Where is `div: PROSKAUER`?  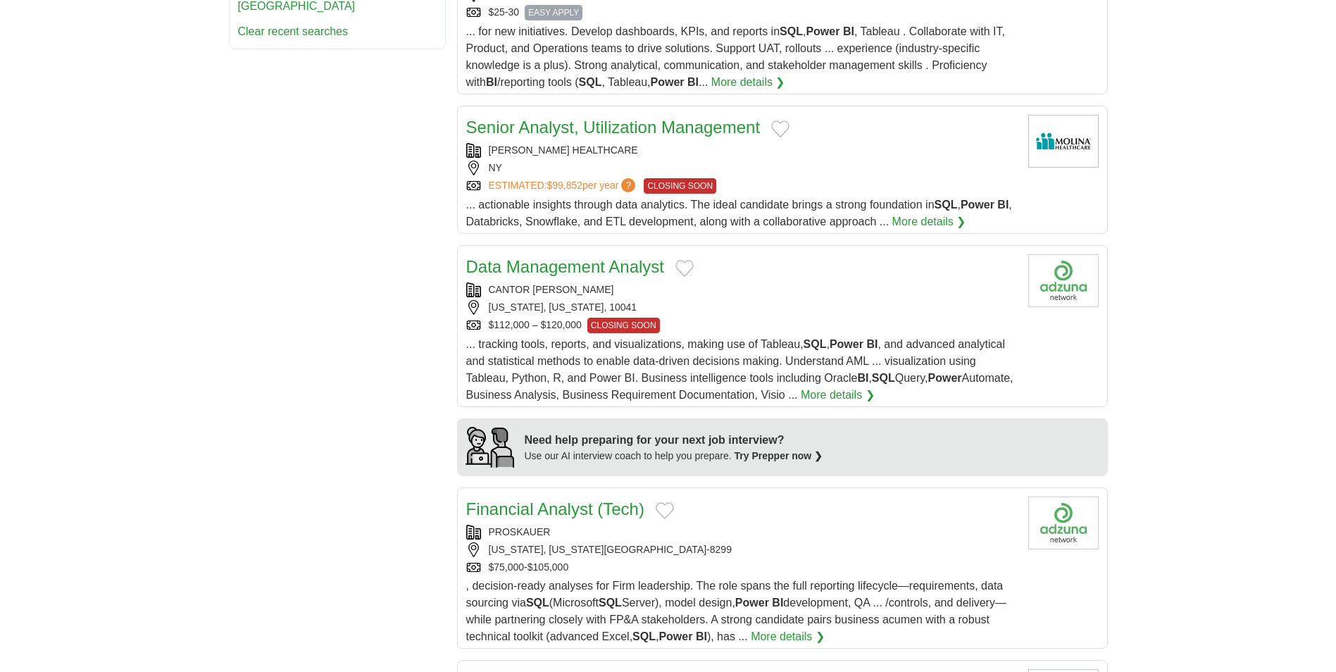 div: PROSKAUER is located at coordinates (742, 532).